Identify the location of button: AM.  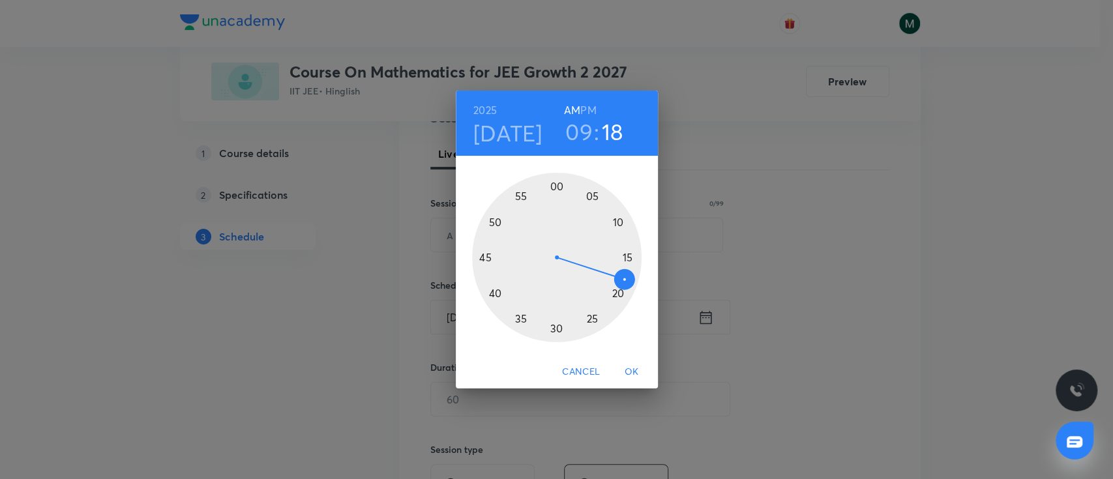
(572, 110).